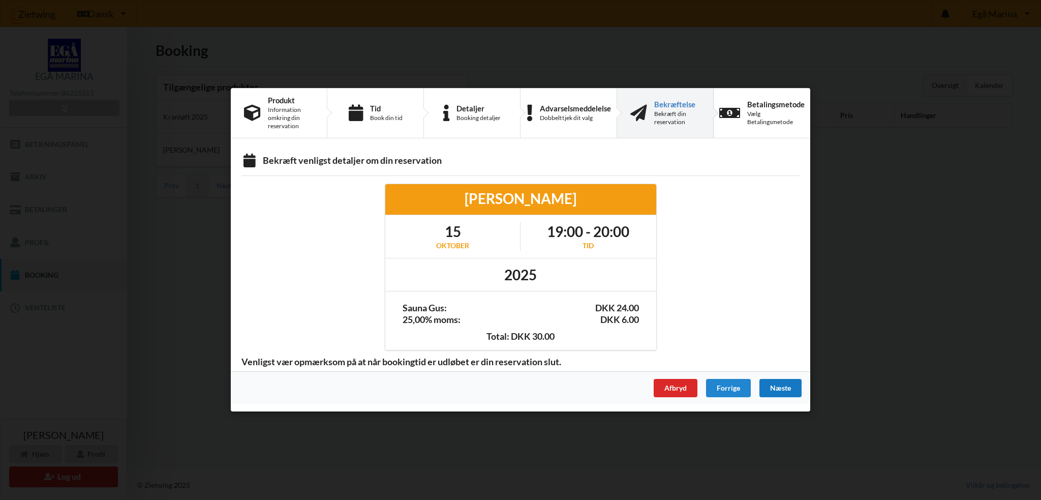 Image resolution: width=1041 pixels, height=500 pixels. I want to click on h1: 19:00 - 20:00, so click(588, 232).